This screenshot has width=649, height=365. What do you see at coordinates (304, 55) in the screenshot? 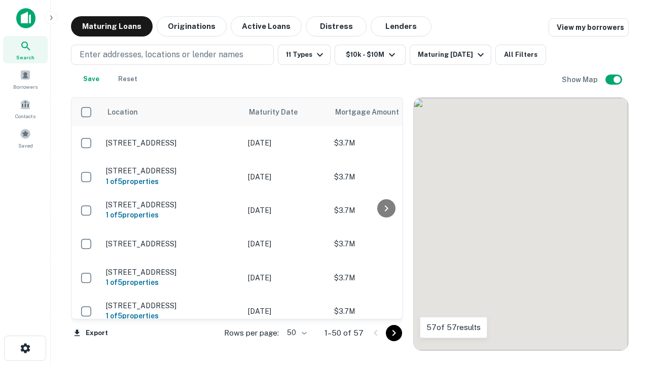
I see `button: 11 Types` at bounding box center [304, 55].